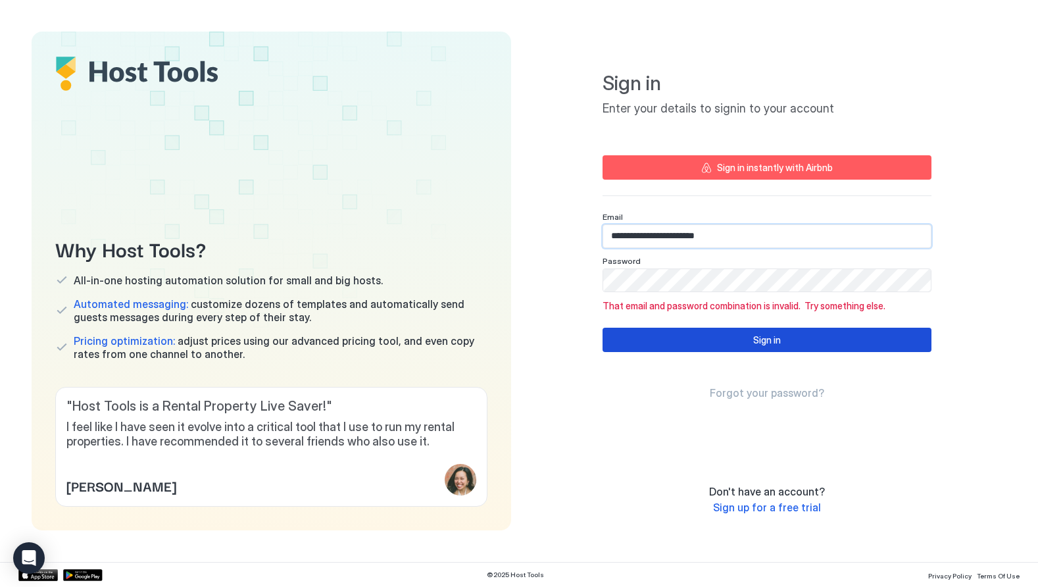  I want to click on a: Privacy Policy, so click(950, 575).